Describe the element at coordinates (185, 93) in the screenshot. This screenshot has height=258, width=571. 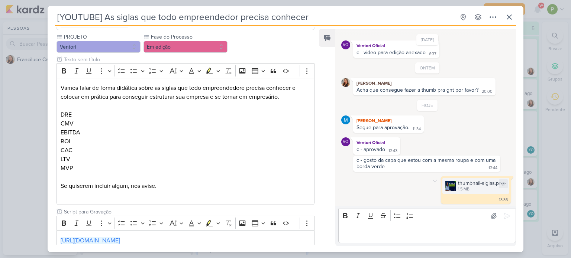
I see `p: Vamos falar de forma didática sobre as siglas que todo empreendedore precisa conhecer e colocar e...` at that location.